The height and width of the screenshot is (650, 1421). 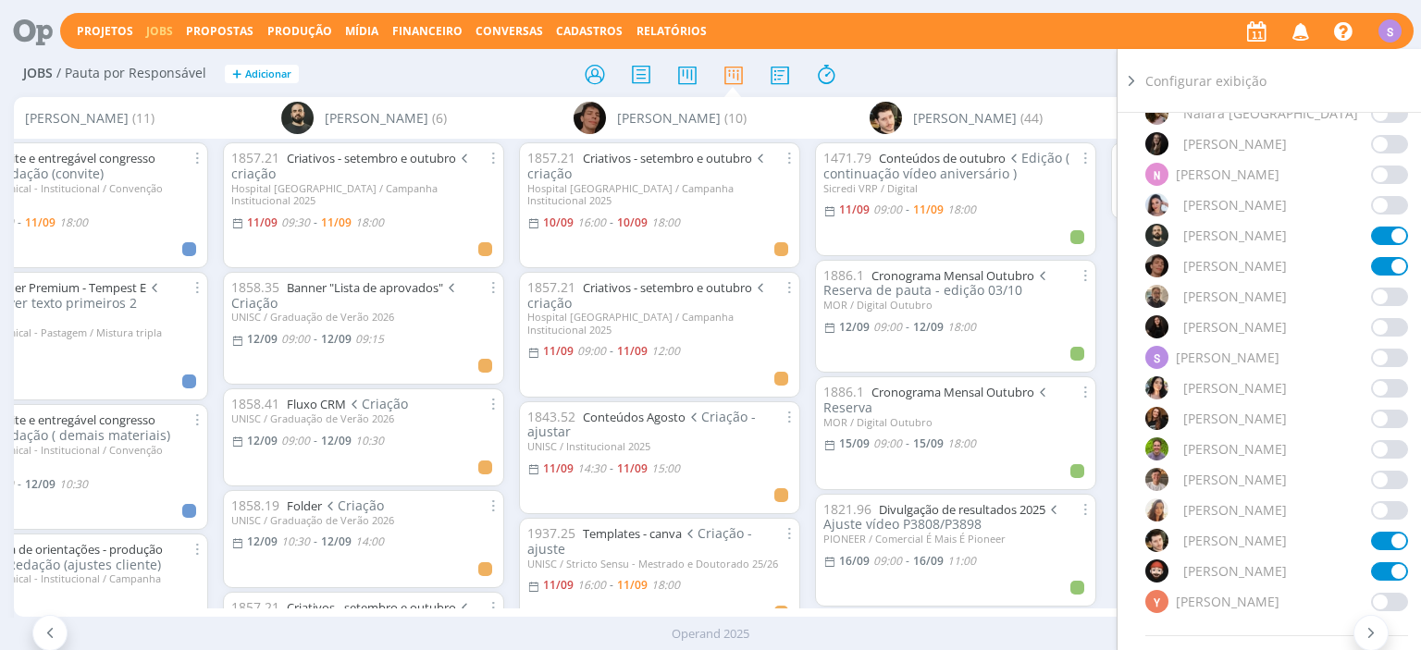 I want to click on div: Sicredi VRP / Digital, so click(x=955, y=188).